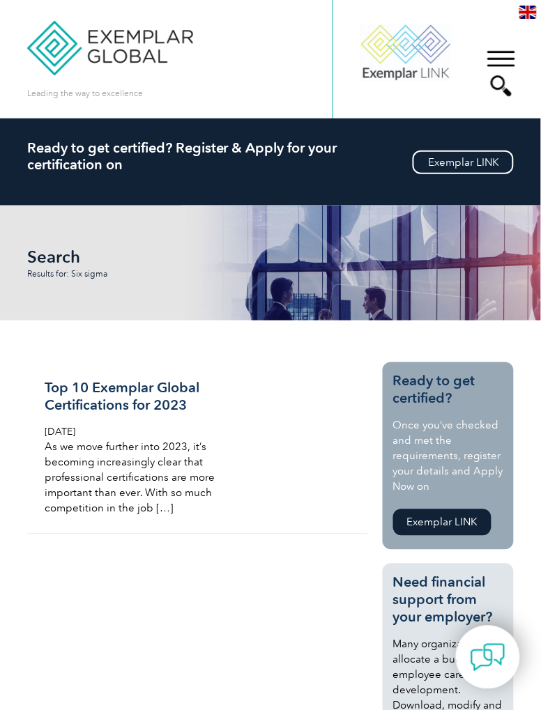 The width and height of the screenshot is (541, 710). What do you see at coordinates (270, 156) in the screenshot?
I see `h2: Ready to get certified? Register & Apply for your certification on` at bounding box center [270, 156].